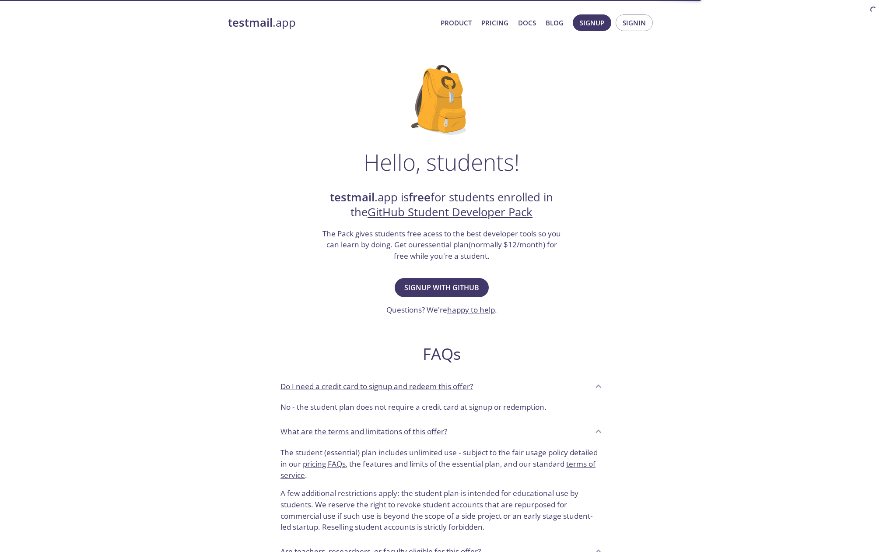 This screenshot has height=552, width=883. Describe the element at coordinates (442, 507) in the screenshot. I see `p: A few additional restrictions apply: the student plan is intended for educational use by students...` at that location.